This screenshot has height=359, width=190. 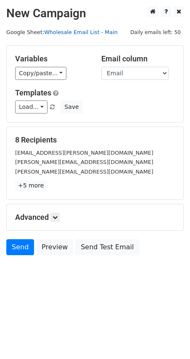 I want to click on a: Wholesale Email List - Main, so click(x=81, y=32).